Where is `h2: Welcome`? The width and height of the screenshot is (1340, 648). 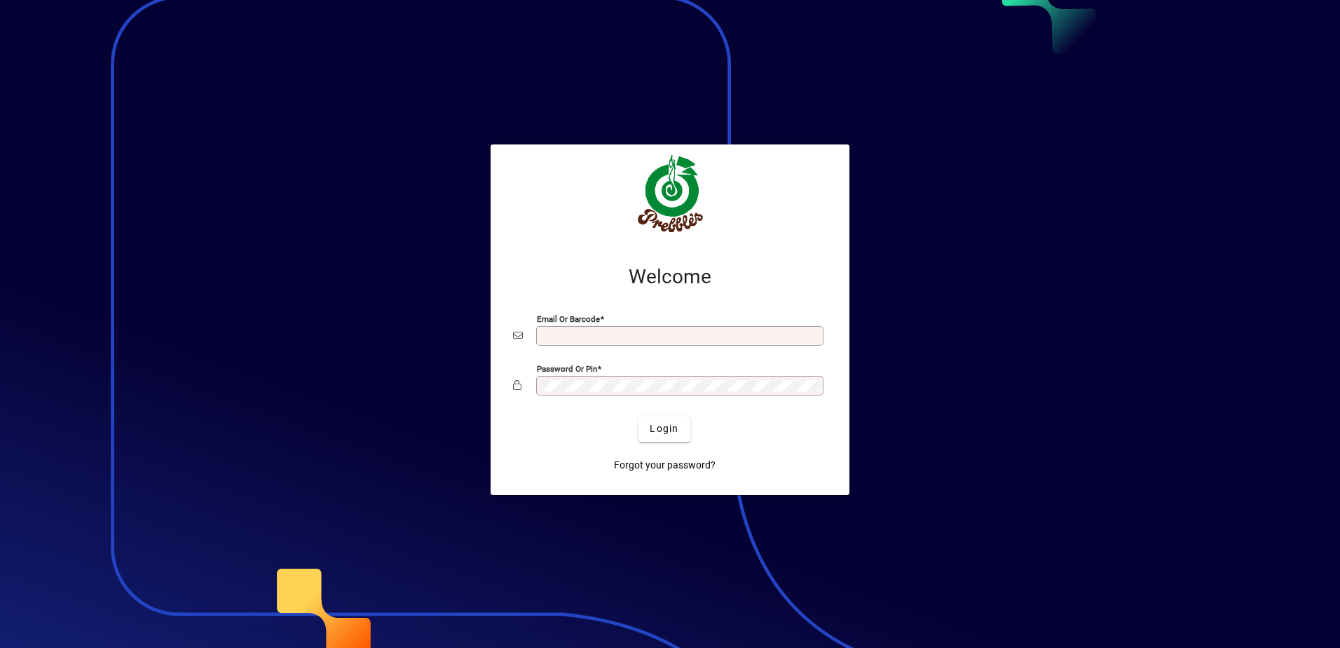 h2: Welcome is located at coordinates (670, 277).